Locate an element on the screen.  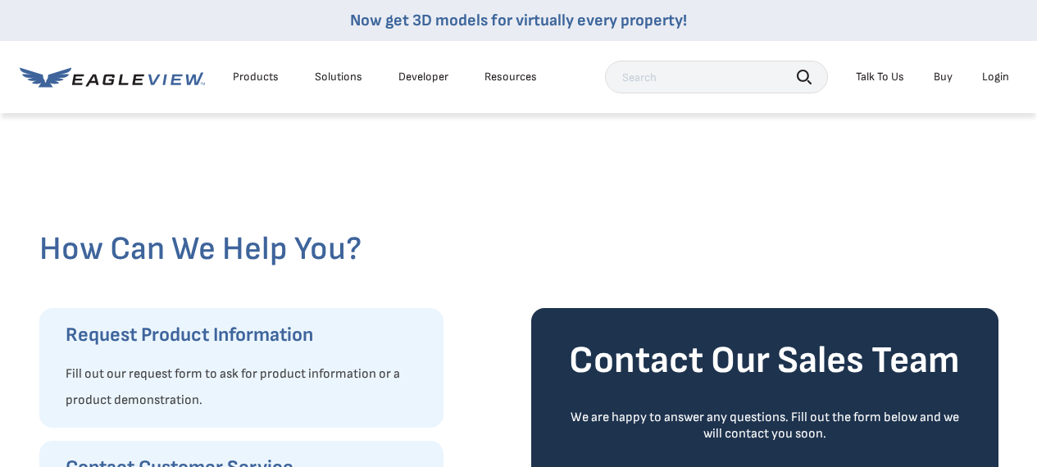
div: Login is located at coordinates (995, 77).